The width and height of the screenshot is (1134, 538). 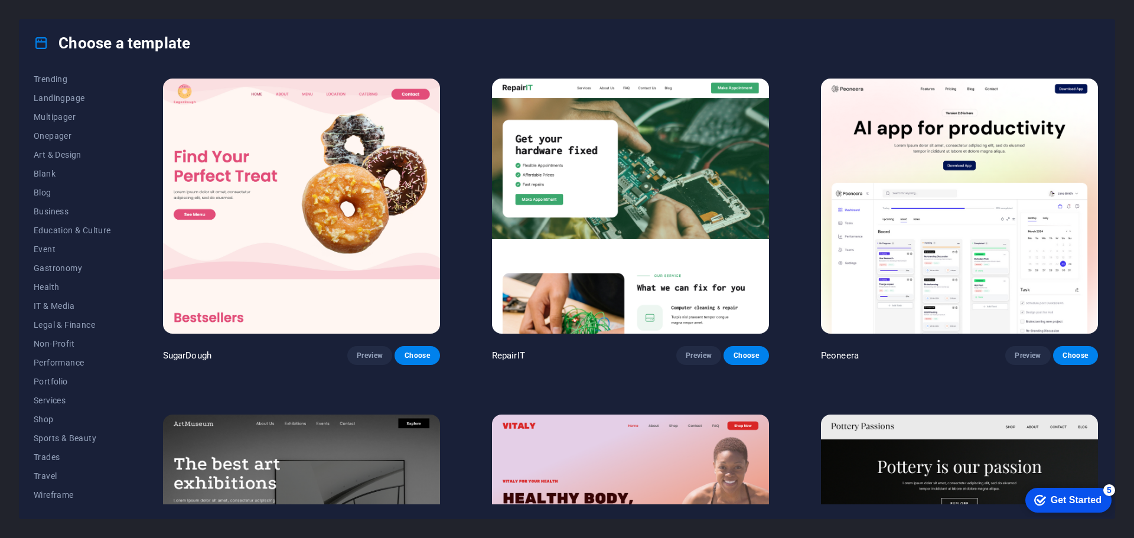 What do you see at coordinates (72, 230) in the screenshot?
I see `button: Education & Culture` at bounding box center [72, 230].